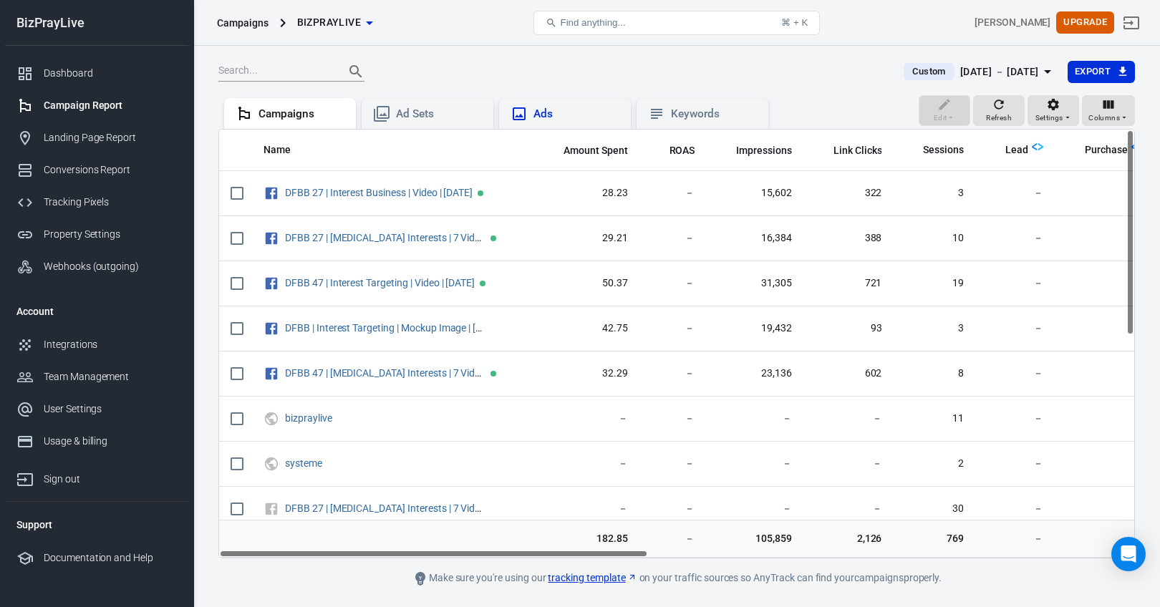  What do you see at coordinates (999, 111) in the screenshot?
I see `button: Refresh` at bounding box center [999, 111].